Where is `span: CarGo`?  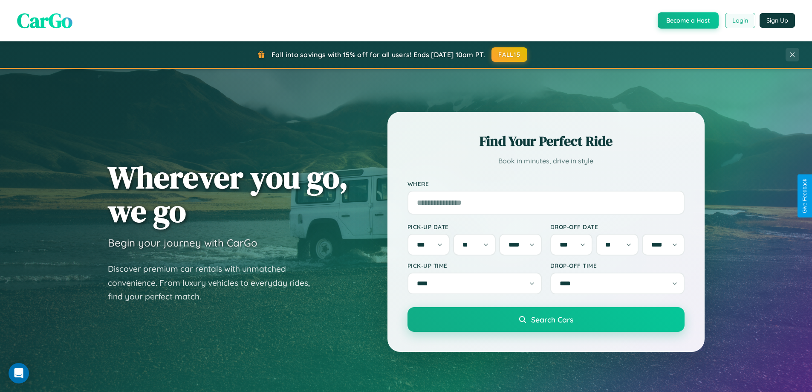
span: CarGo is located at coordinates (45, 20).